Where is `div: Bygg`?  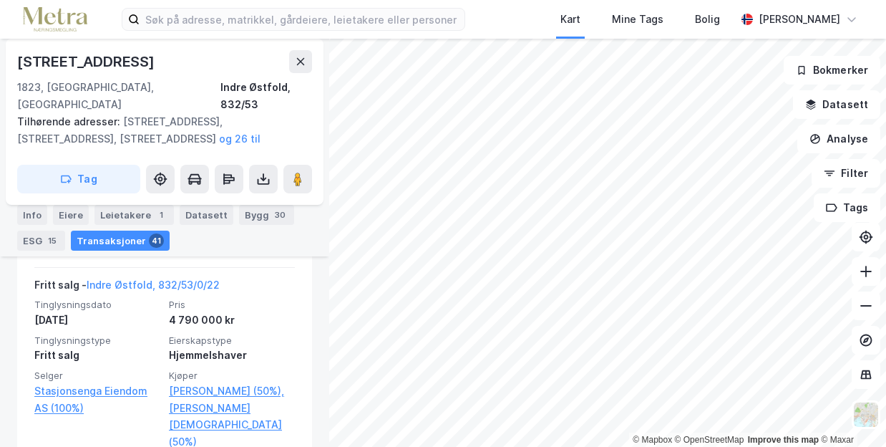 div: Bygg is located at coordinates (266, 215).